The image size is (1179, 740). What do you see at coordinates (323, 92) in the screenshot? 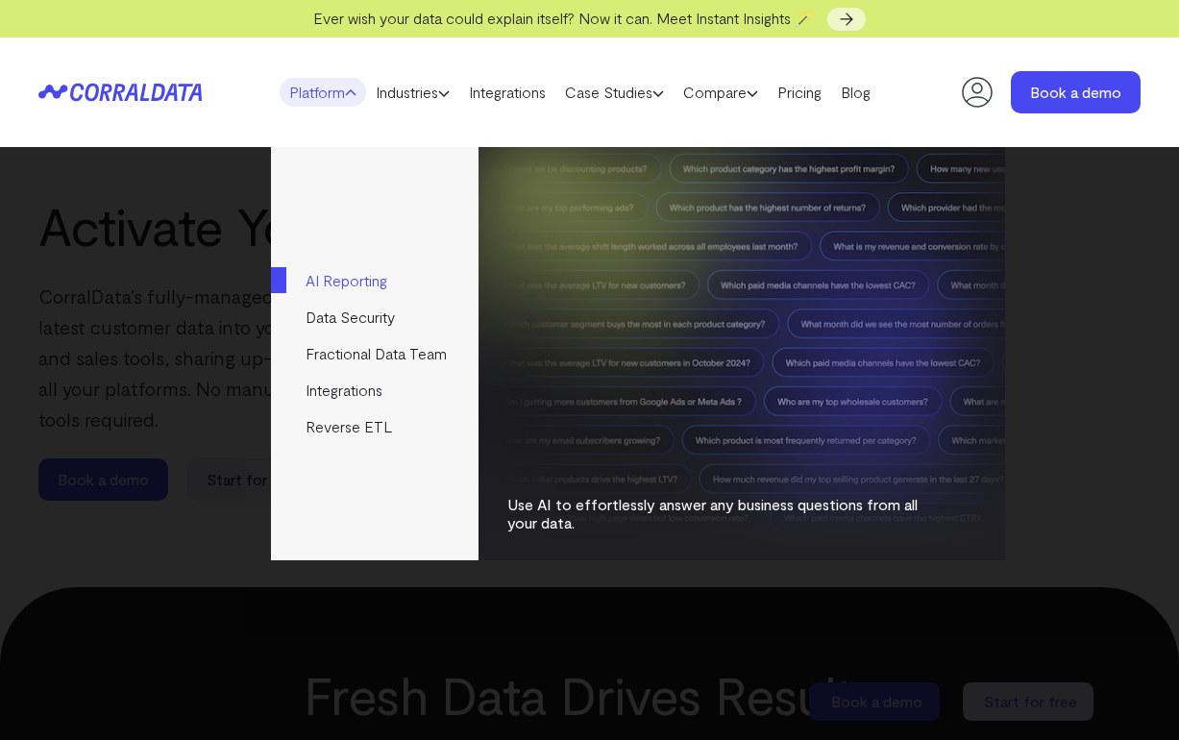
I see `a: Platform` at bounding box center [323, 92].